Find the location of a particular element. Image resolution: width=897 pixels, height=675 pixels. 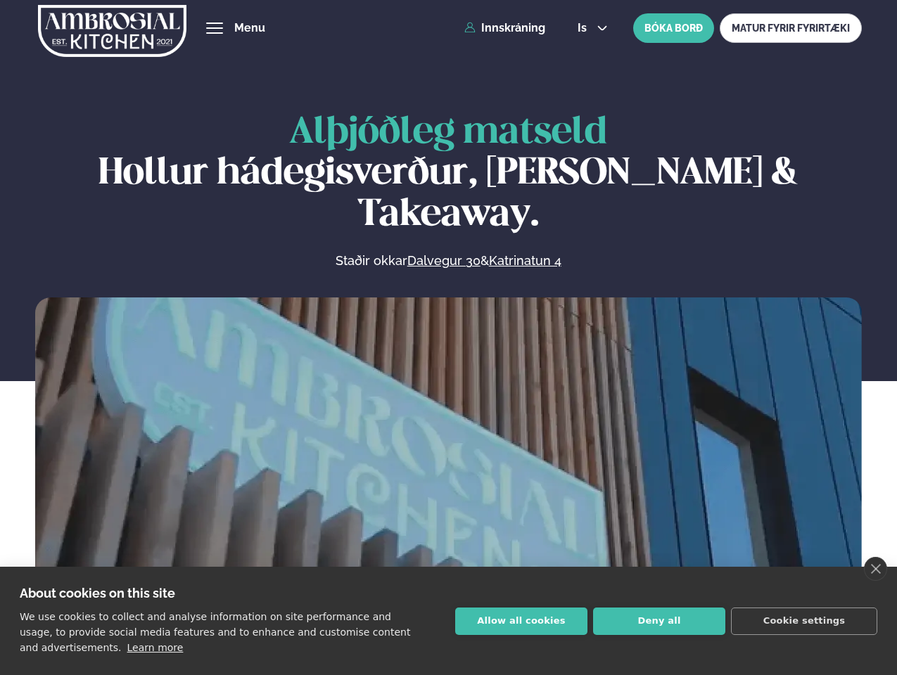

button: Allow all cookies is located at coordinates (521, 621).